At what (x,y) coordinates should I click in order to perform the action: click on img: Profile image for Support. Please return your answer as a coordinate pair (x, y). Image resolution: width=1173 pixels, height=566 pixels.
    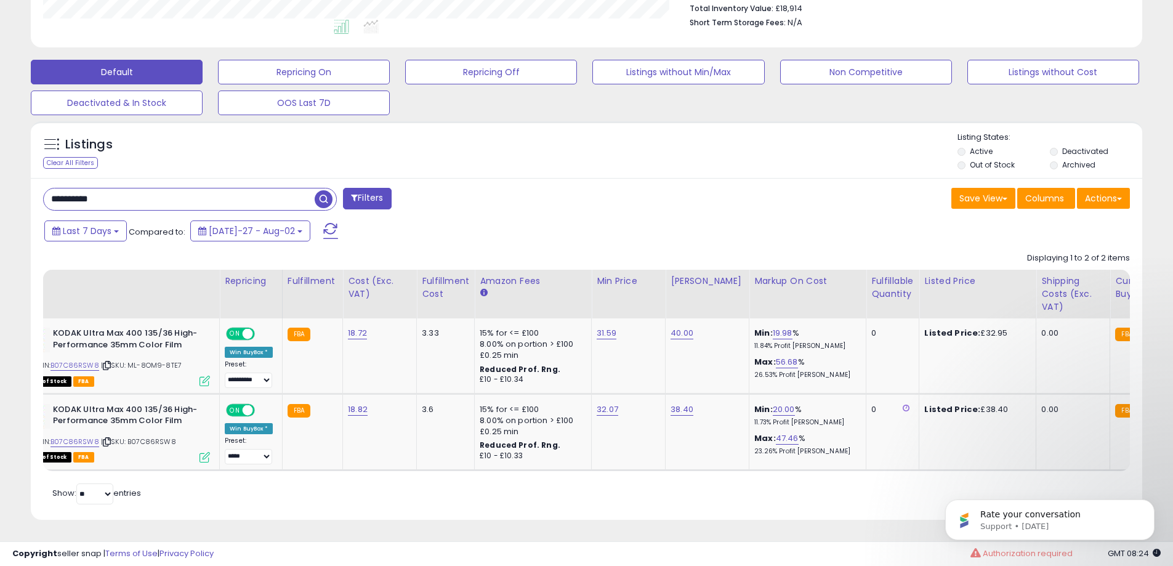
    Looking at the image, I should click on (38, 47).